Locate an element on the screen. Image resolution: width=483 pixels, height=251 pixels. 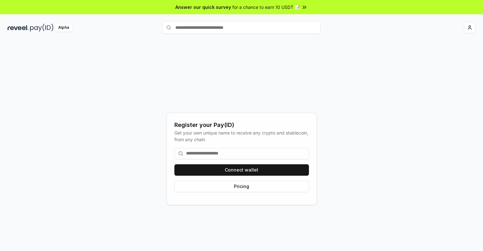
div: Get your own unique name to receive any crypto and stablecoin, from any chain is located at coordinates (241, 136).